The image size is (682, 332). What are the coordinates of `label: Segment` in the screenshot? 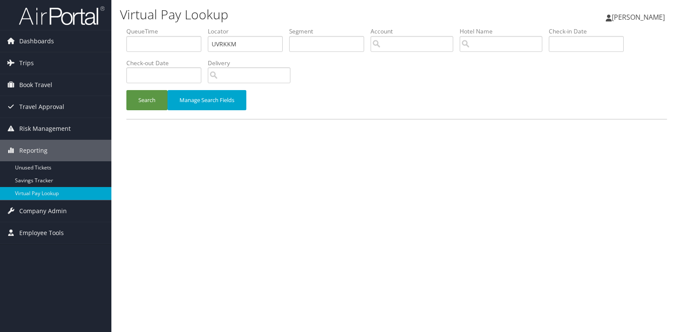 It's located at (330, 31).